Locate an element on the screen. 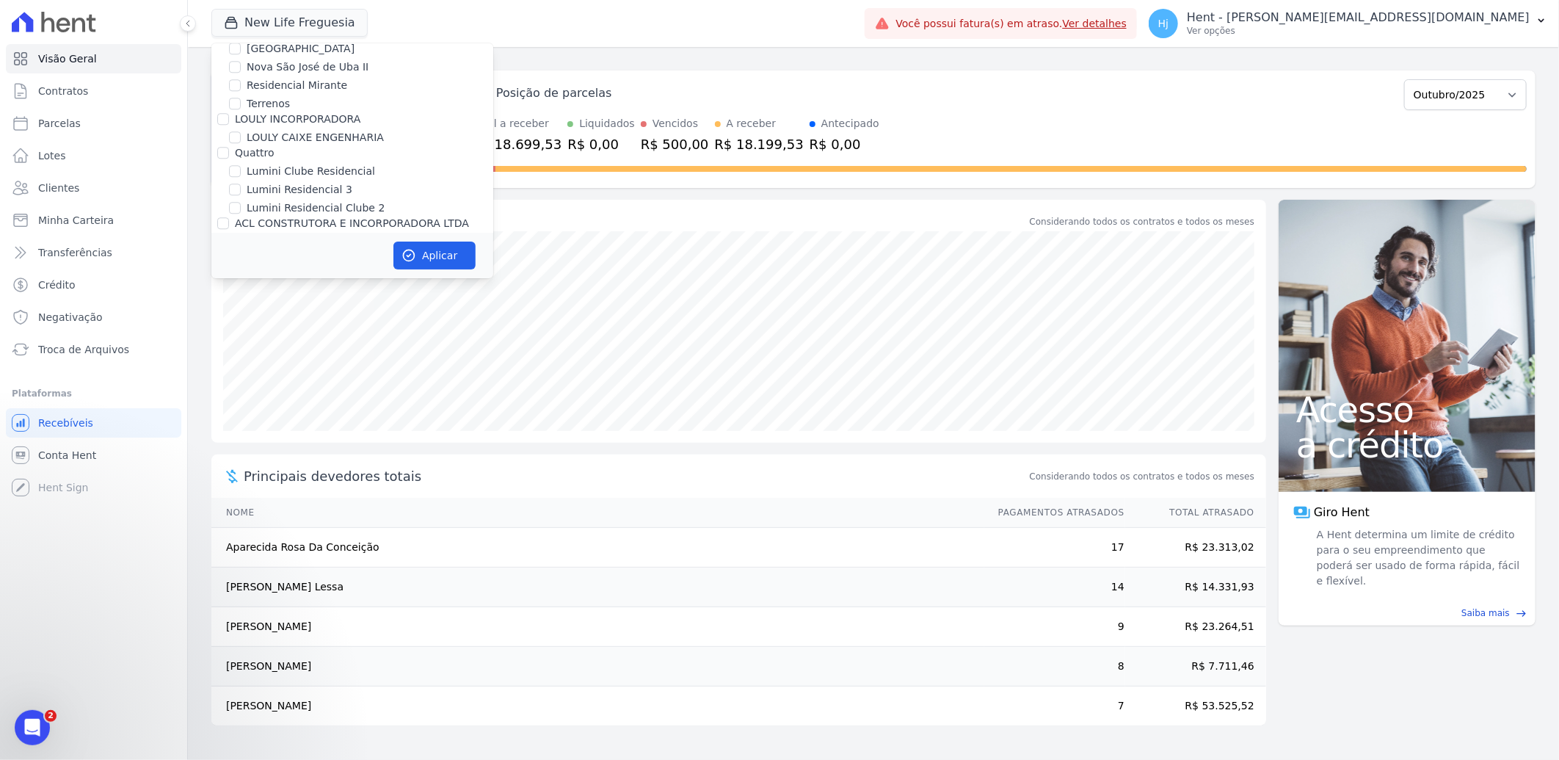 The width and height of the screenshot is (1559, 760). label: Lumini Clube Residencial is located at coordinates (310, 171).